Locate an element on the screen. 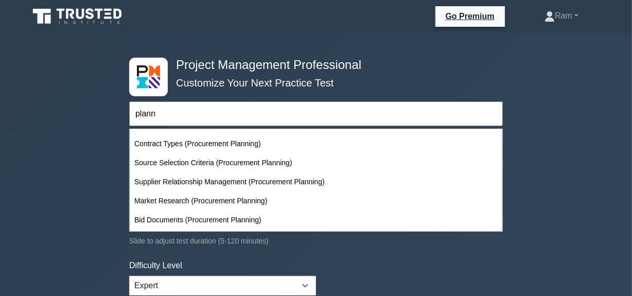 The height and width of the screenshot is (296, 632). div: Evaluation Criteria (Procurement Planning) is located at coordinates (316, 239).